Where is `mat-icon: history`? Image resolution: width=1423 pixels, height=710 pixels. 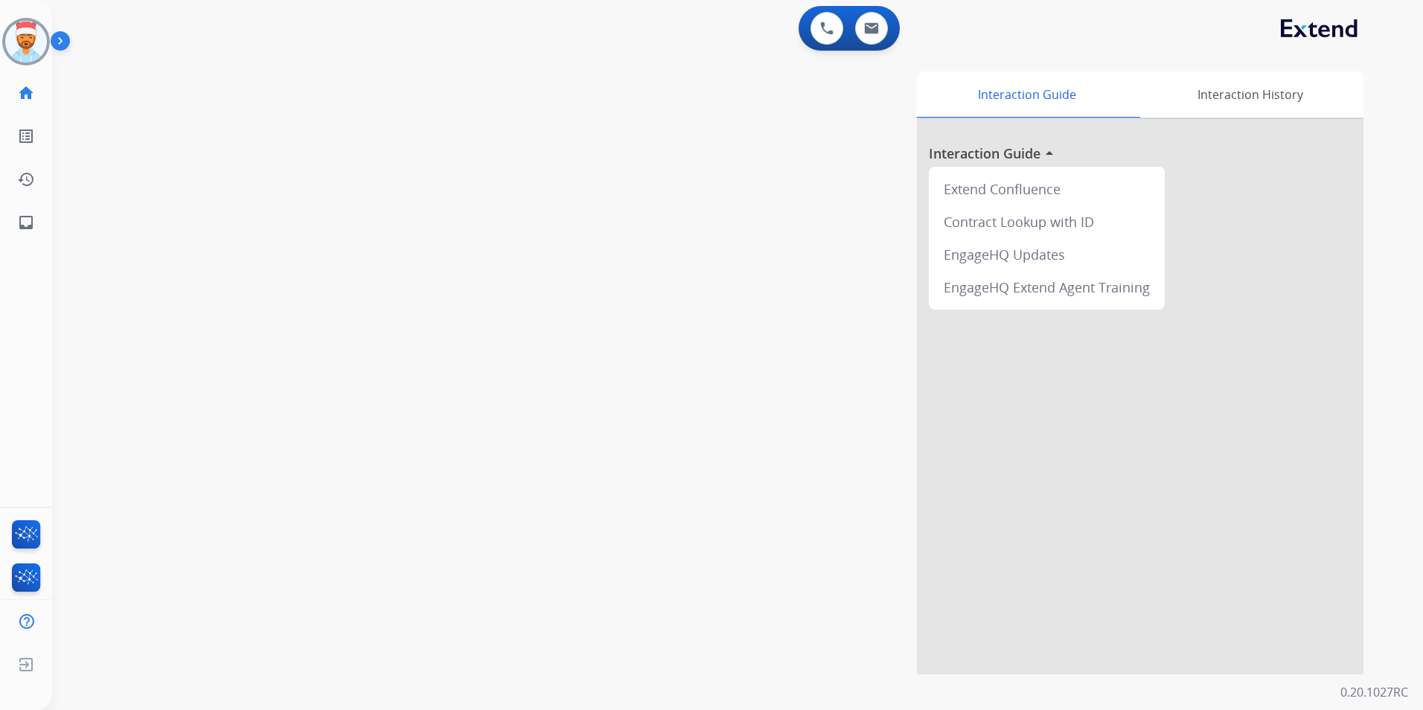
mat-icon: history is located at coordinates (26, 179).